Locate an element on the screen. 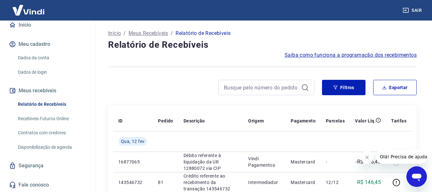 This screenshot has width=432, height=192. p: Vindi Pagamentos is located at coordinates (264, 162).